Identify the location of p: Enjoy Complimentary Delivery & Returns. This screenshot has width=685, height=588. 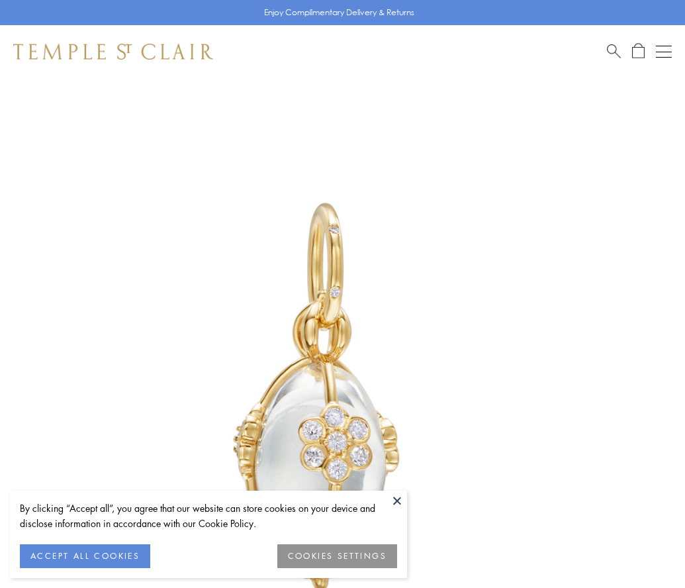
(339, 13).